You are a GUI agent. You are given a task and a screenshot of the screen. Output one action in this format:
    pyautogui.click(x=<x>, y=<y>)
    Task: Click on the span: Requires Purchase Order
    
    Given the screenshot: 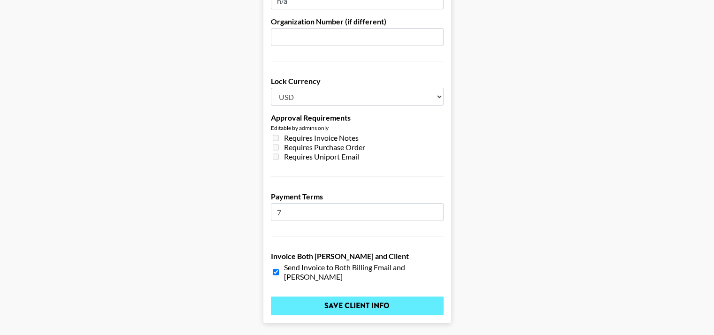 What is the action you would take?
    pyautogui.click(x=324, y=147)
    